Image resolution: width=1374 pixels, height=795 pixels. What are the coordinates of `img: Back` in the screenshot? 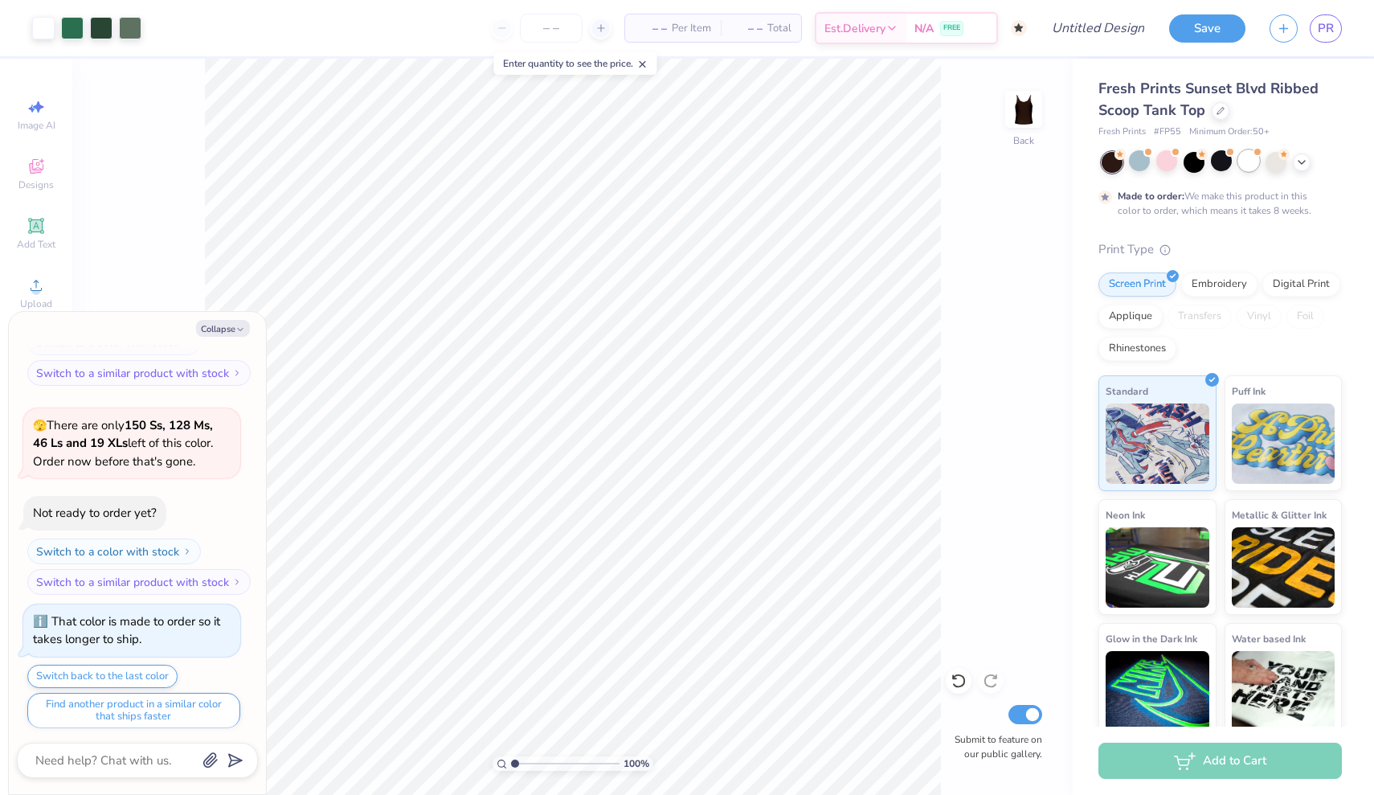 It's located at (1024, 109).